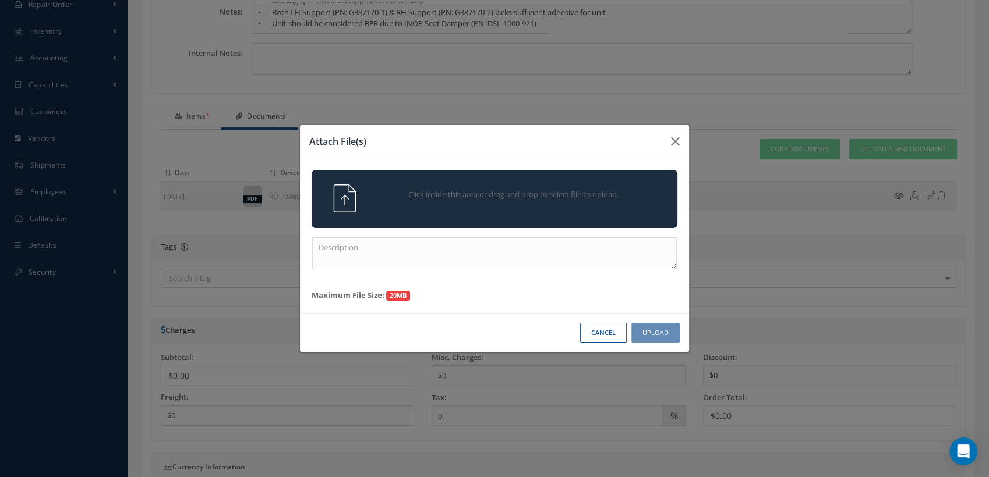  Describe the element at coordinates (963, 452) in the screenshot. I see `div: Open Intercom Messenger` at that location.